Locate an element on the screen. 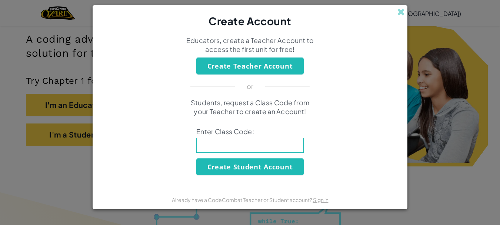 Image resolution: width=500 pixels, height=225 pixels. p: Students, request a Class Code from your Teacher to create an Account! is located at coordinates (250, 107).